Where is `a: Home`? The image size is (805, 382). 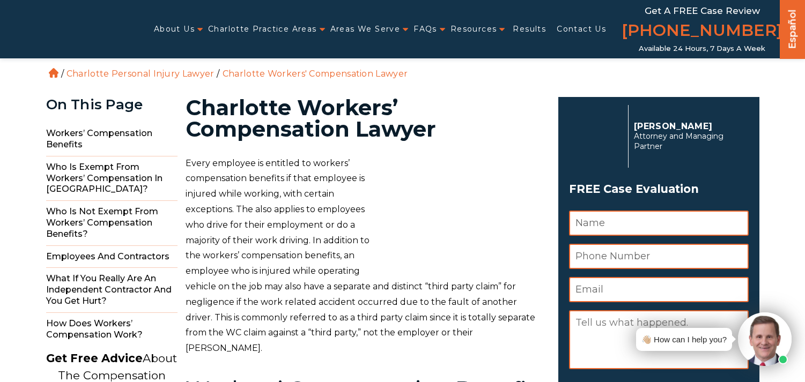
a: Home is located at coordinates (54, 73).